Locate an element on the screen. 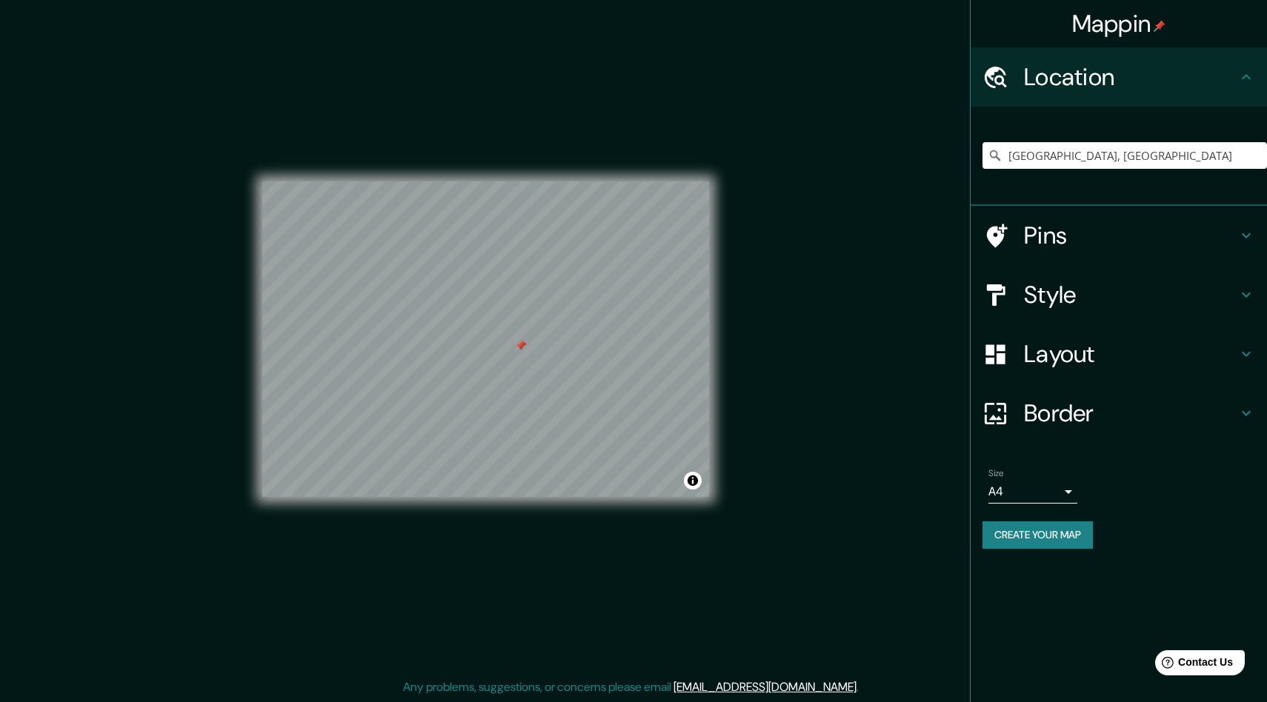 Image resolution: width=1267 pixels, height=702 pixels. canvas: Map is located at coordinates (485, 339).